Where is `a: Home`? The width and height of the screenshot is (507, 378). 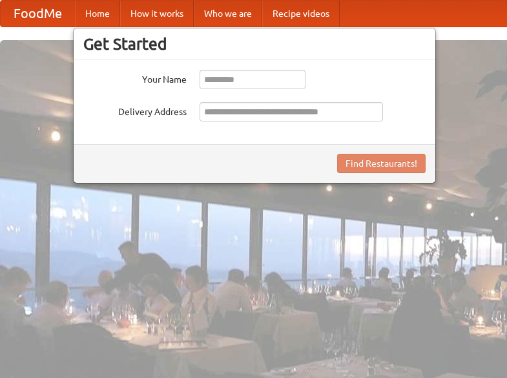
a: Home is located at coordinates (98, 14).